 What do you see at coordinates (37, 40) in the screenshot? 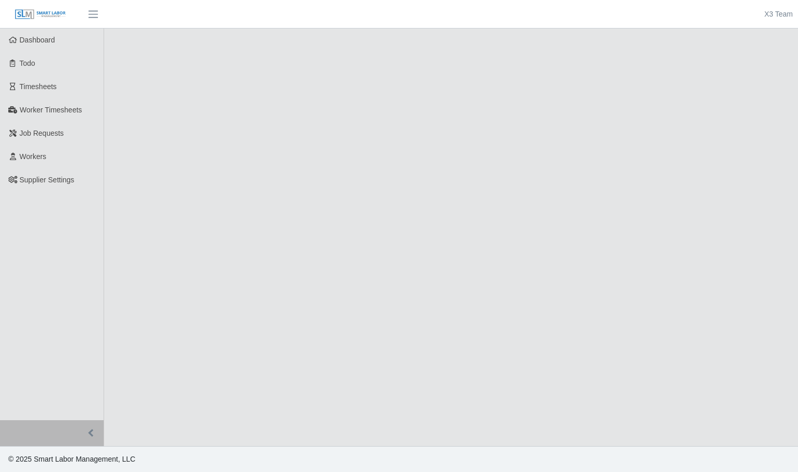
I see `span: Dashboard` at bounding box center [37, 40].